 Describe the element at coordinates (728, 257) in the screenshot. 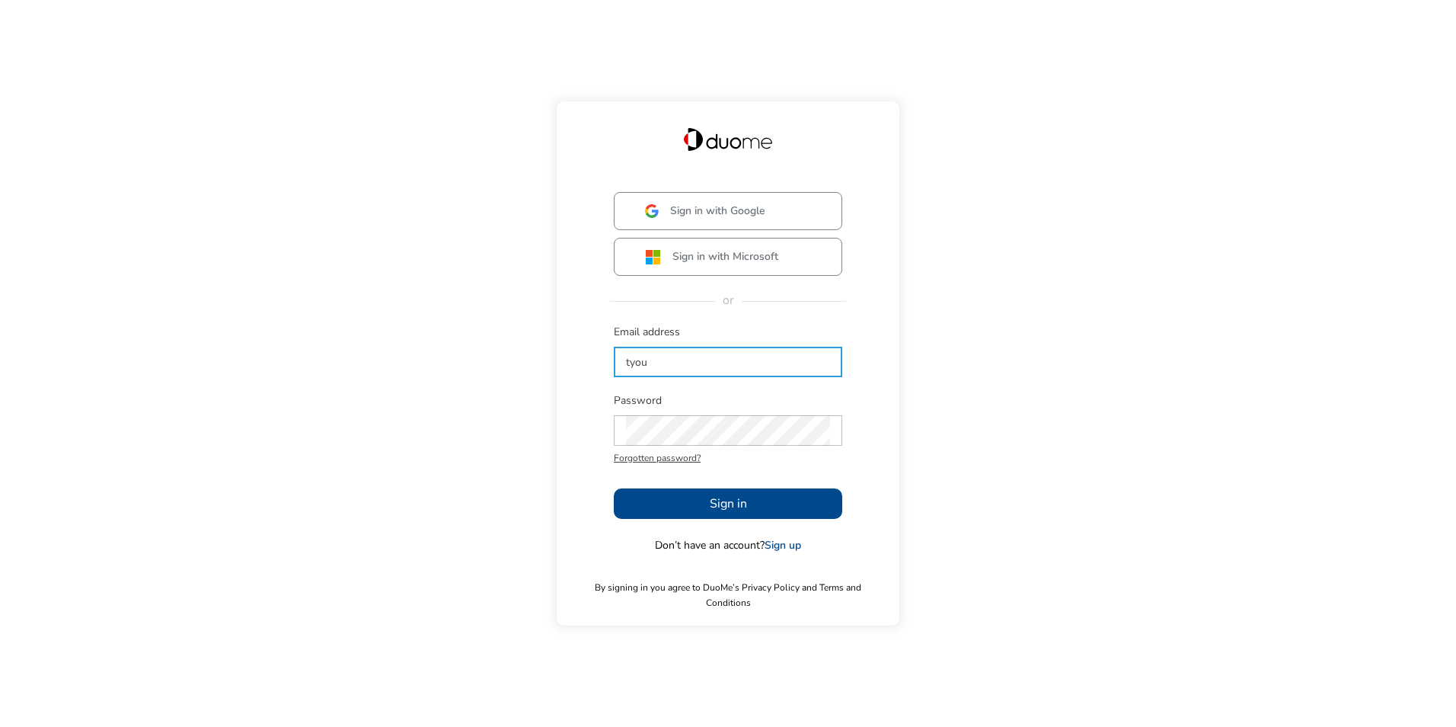

I see `button: Sign in with Microsoft` at that location.